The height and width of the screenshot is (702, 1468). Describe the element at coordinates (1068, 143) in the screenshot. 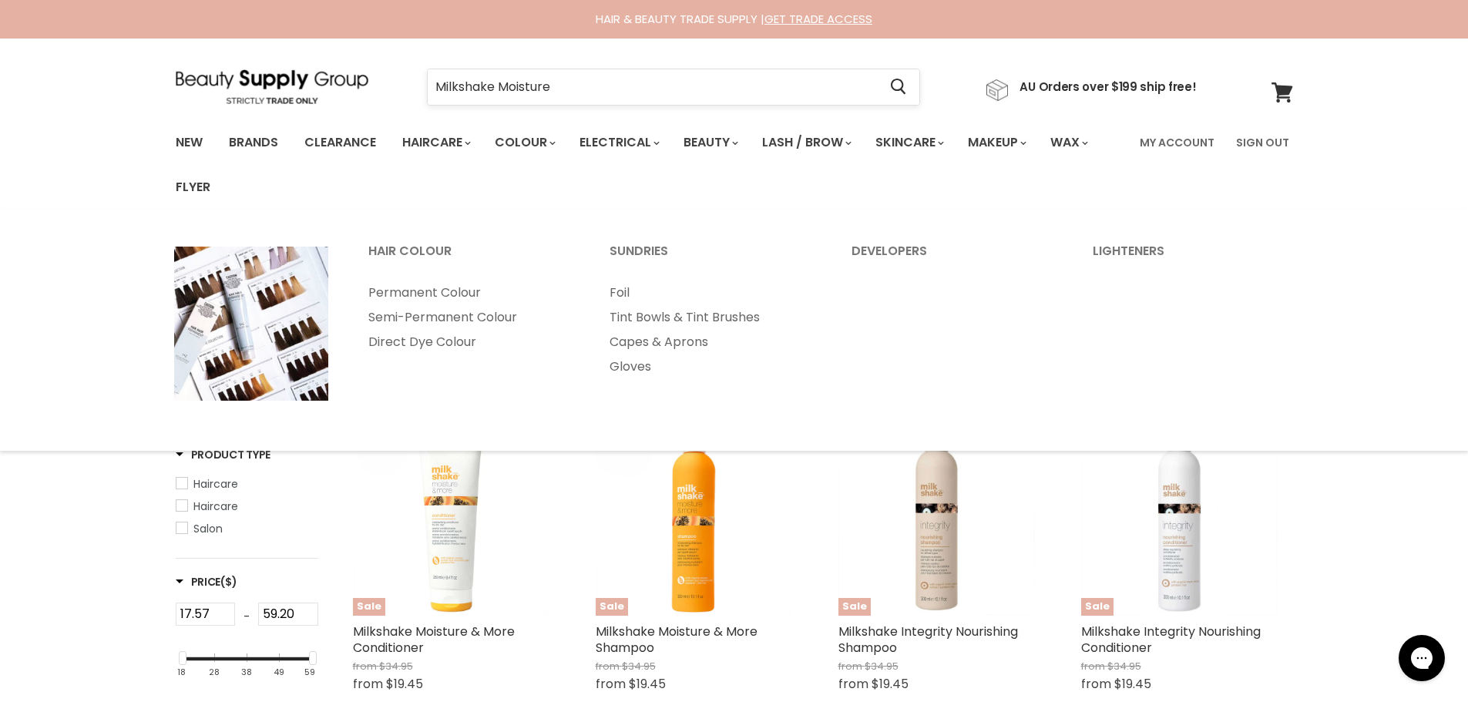

I see `a: Wax` at that location.